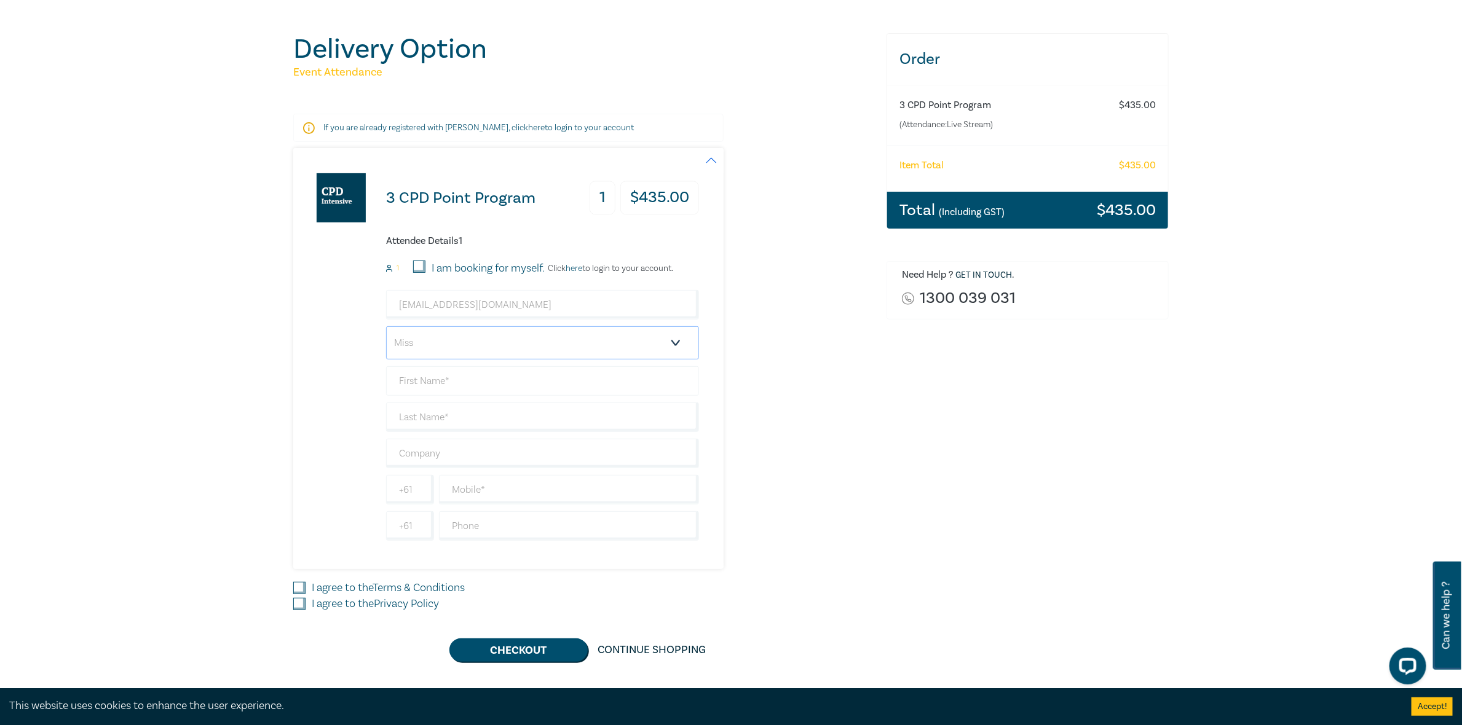 The height and width of the screenshot is (725, 1462). Describe the element at coordinates (971, 212) in the screenshot. I see `small: (Including GST)` at that location.